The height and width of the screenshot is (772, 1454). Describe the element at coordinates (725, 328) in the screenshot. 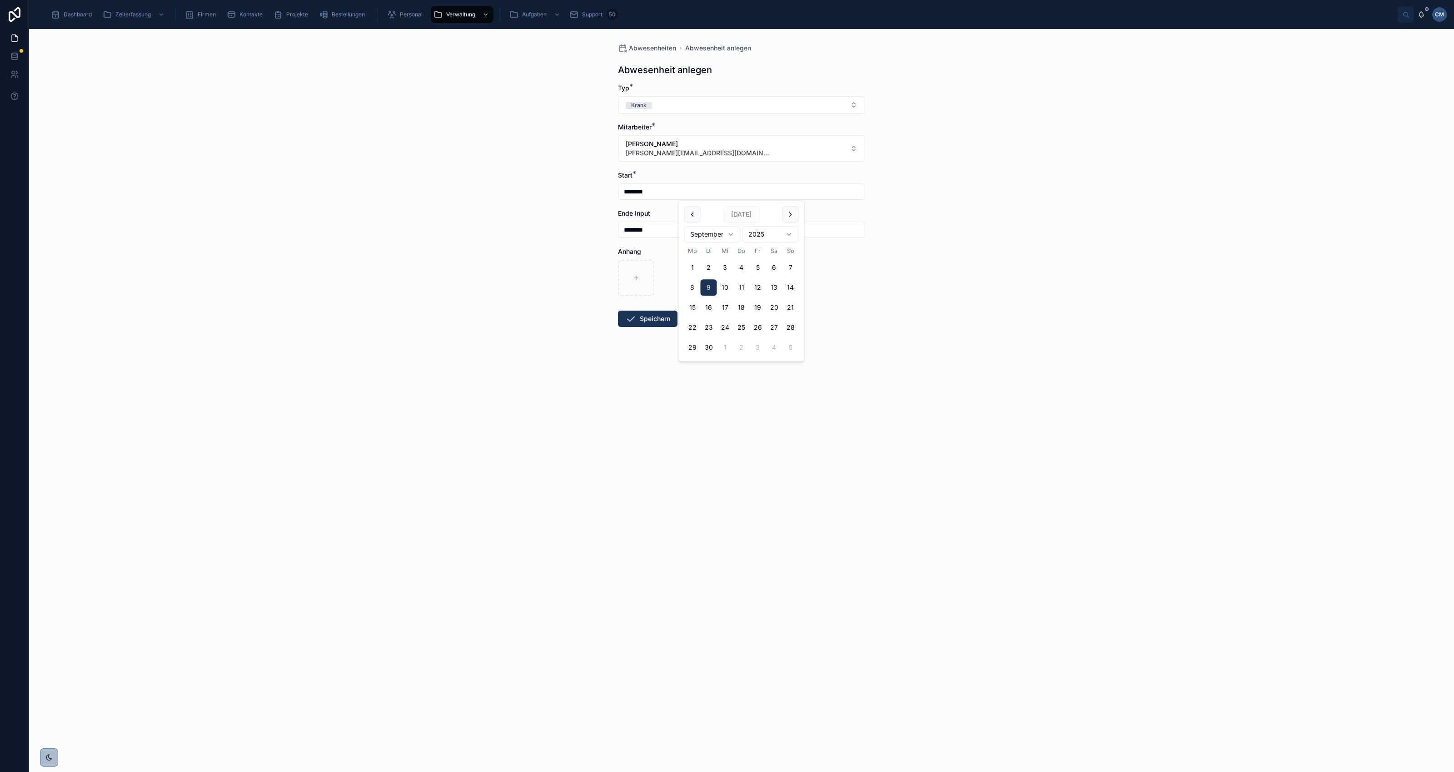

I see `button: Mittwoch, 24. September 2025` at that location.